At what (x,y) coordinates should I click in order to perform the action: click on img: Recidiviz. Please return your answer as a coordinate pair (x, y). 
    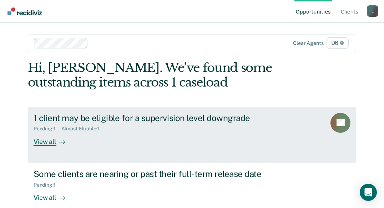
    Looking at the image, I should click on (25, 11).